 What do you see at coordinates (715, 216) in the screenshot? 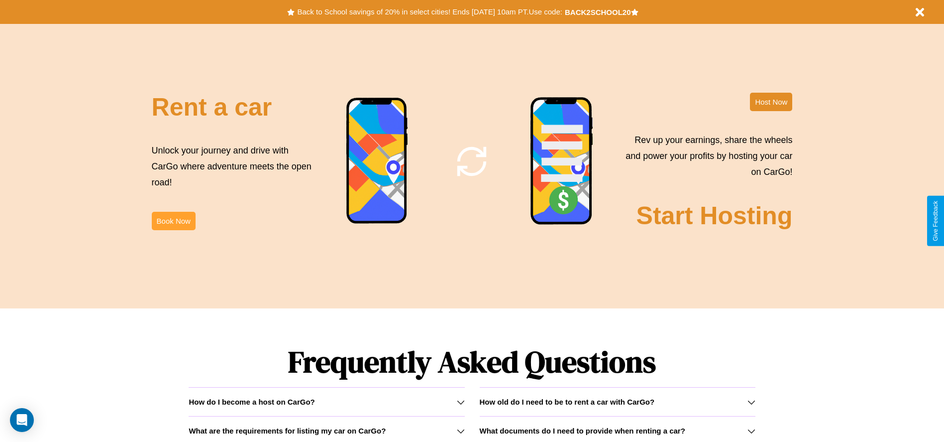
I see `h2: Start Hosting` at bounding box center [715, 216].